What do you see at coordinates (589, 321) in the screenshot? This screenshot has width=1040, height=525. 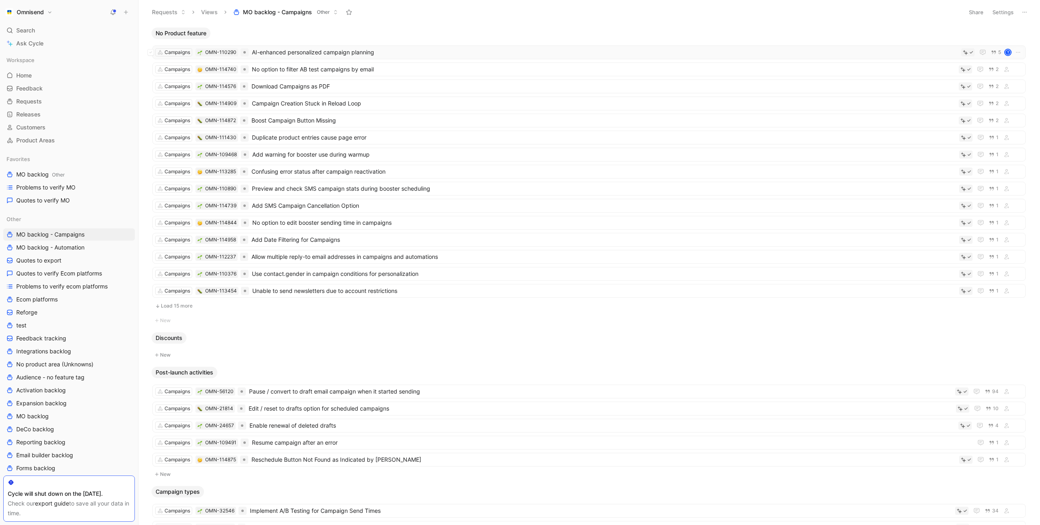 I see `button: New` at bounding box center [589, 321].